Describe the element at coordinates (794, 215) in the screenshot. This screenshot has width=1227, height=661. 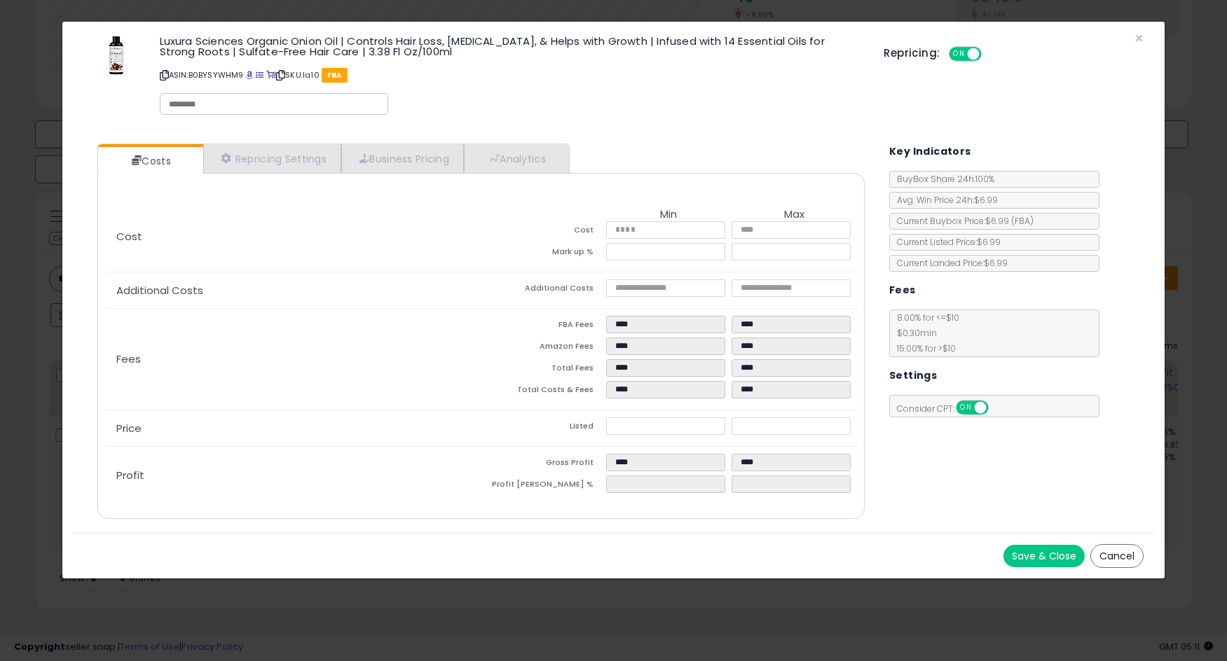
I see `th: Max` at that location.